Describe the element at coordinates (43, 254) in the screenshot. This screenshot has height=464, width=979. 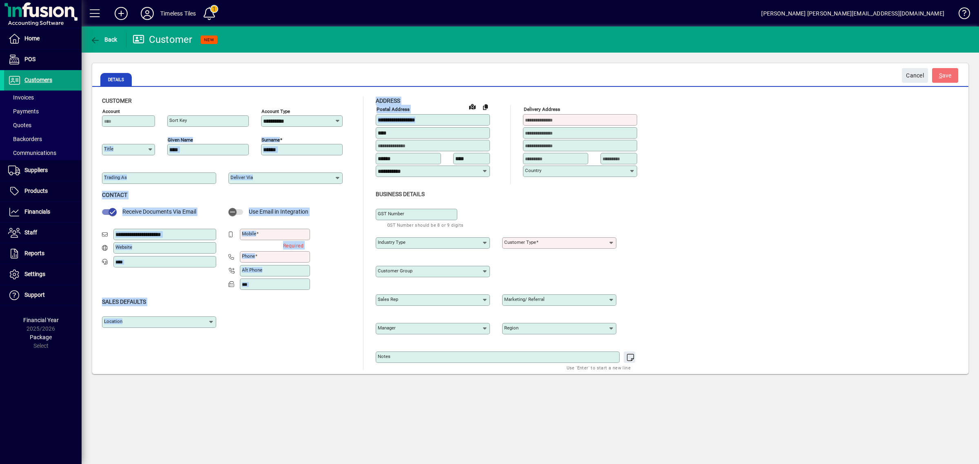
I see `a: Reports` at that location.